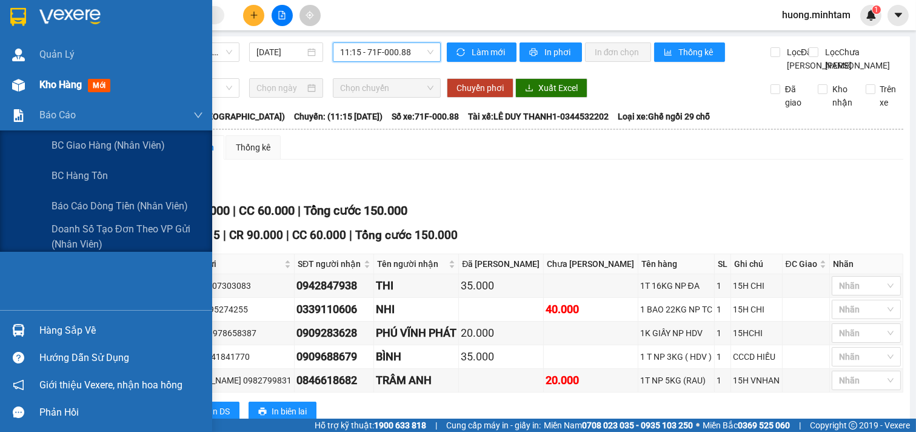  What do you see at coordinates (108, 145) in the screenshot?
I see `span: BC giao hàng (nhân viên)` at bounding box center [108, 145].